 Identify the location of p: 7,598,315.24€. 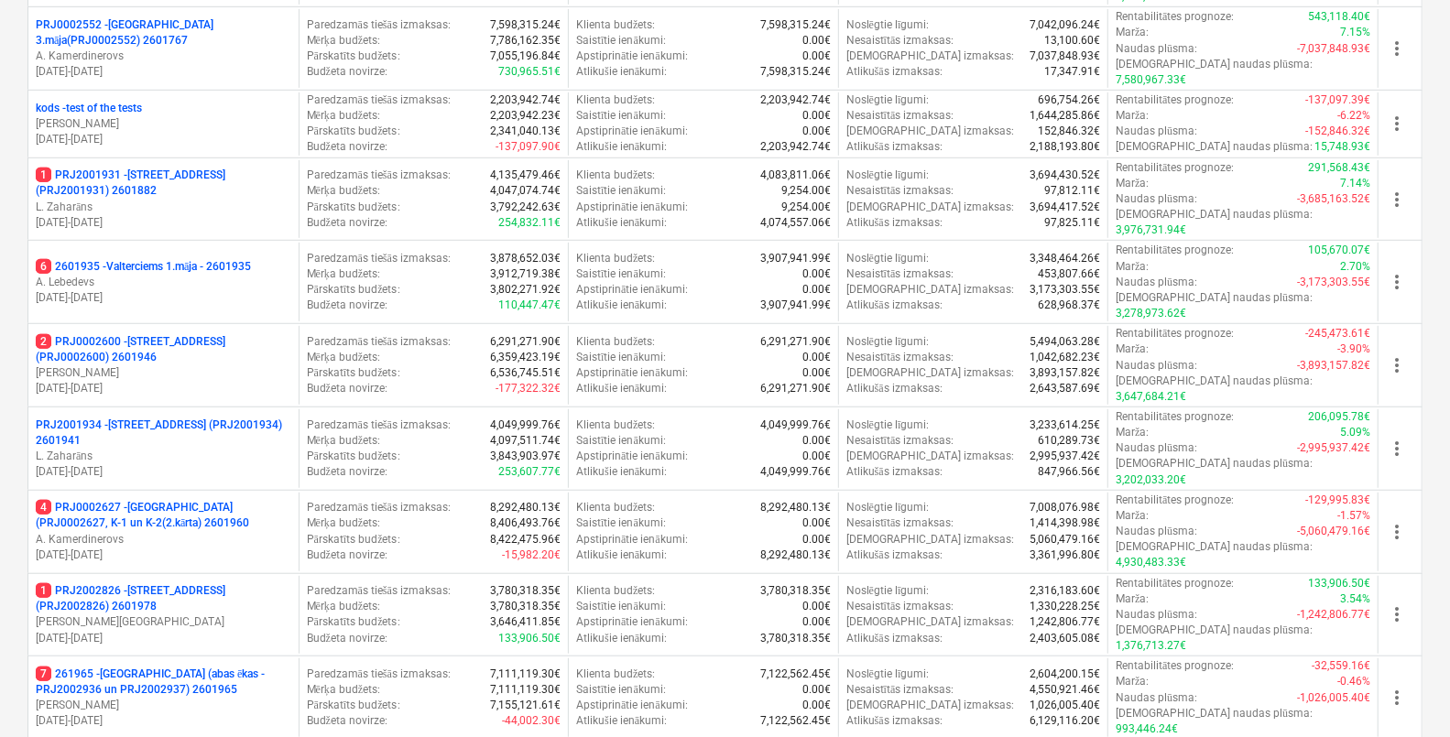
(795, 25).